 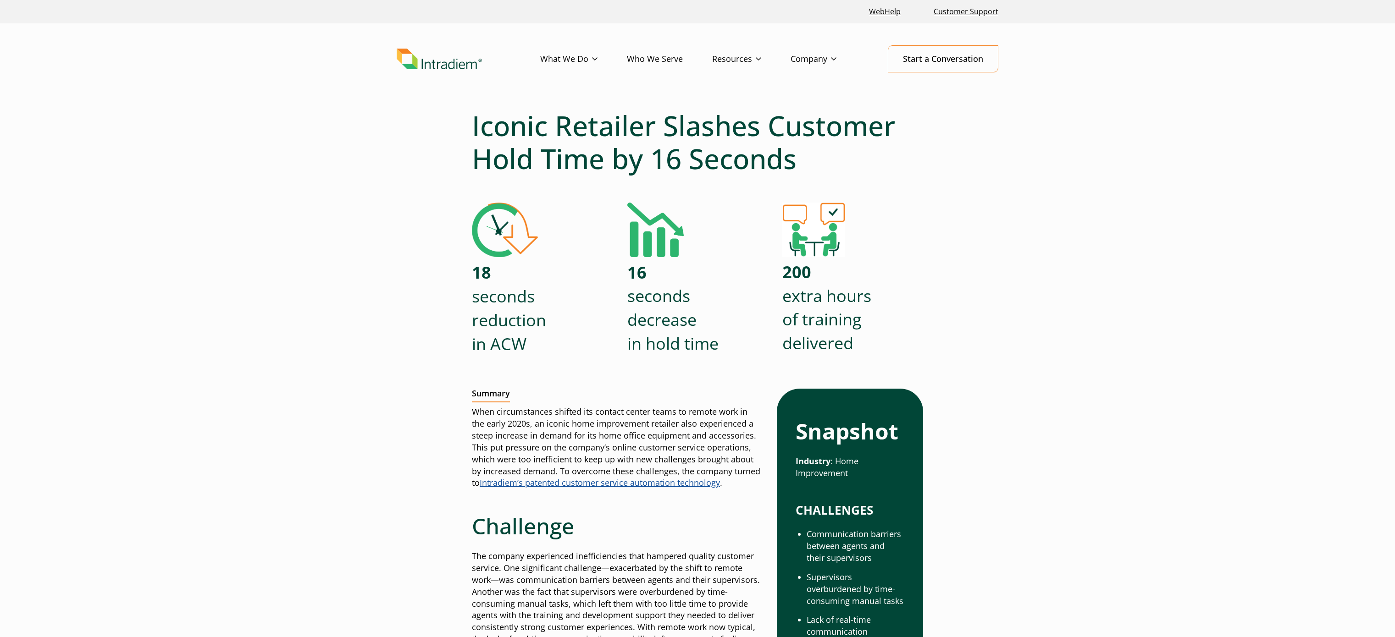 What do you see at coordinates (597, 483) in the screenshot?
I see `a: Intradiem’s patented customer service automation technolog` at bounding box center [597, 483].